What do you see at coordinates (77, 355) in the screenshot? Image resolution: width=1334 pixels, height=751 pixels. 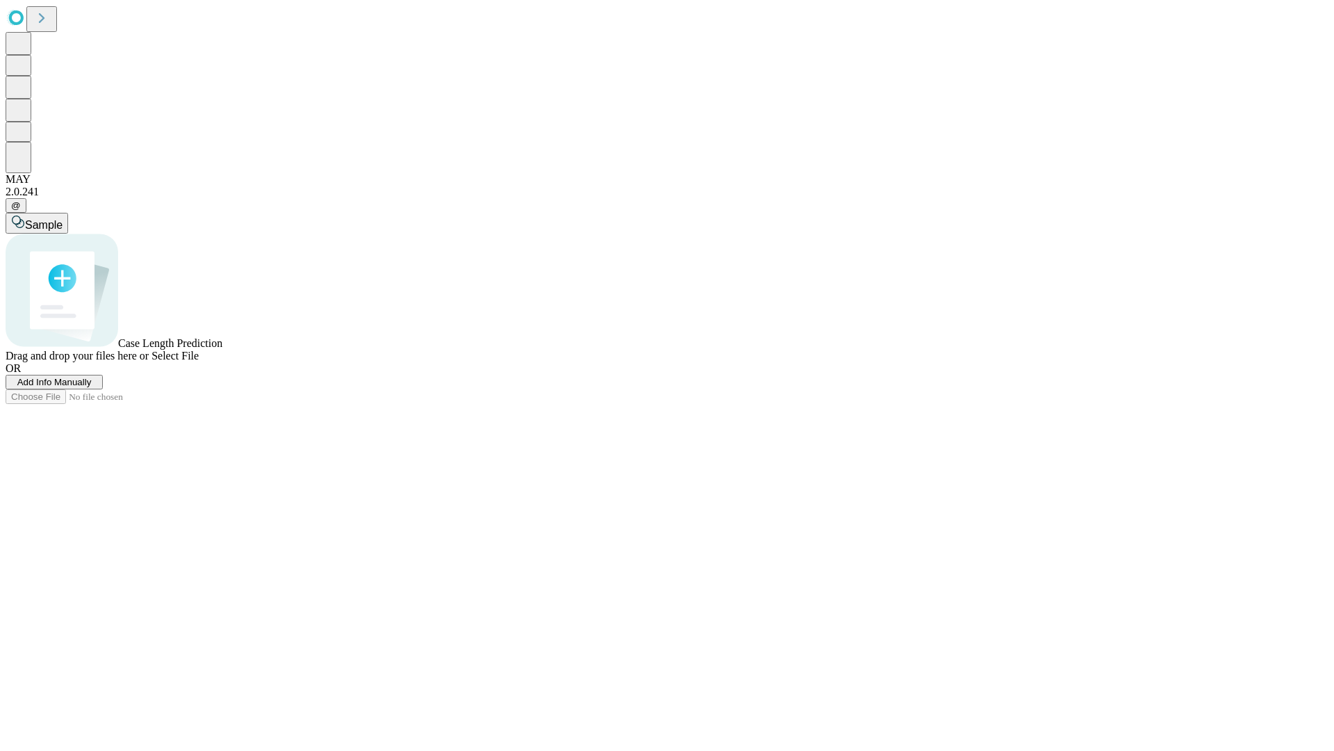 I see `span: Drag and drop your files here or` at bounding box center [77, 355].